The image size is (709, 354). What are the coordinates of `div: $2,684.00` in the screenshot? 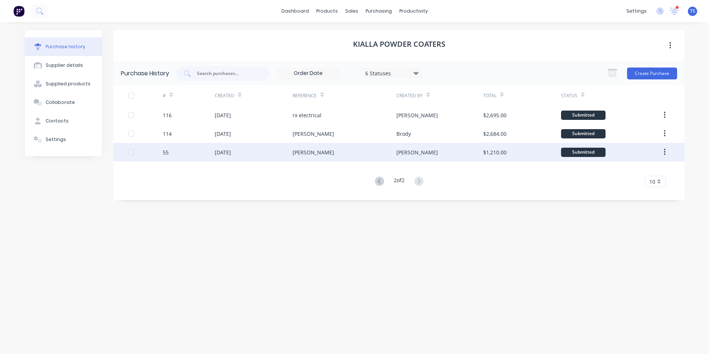 It's located at (495, 133).